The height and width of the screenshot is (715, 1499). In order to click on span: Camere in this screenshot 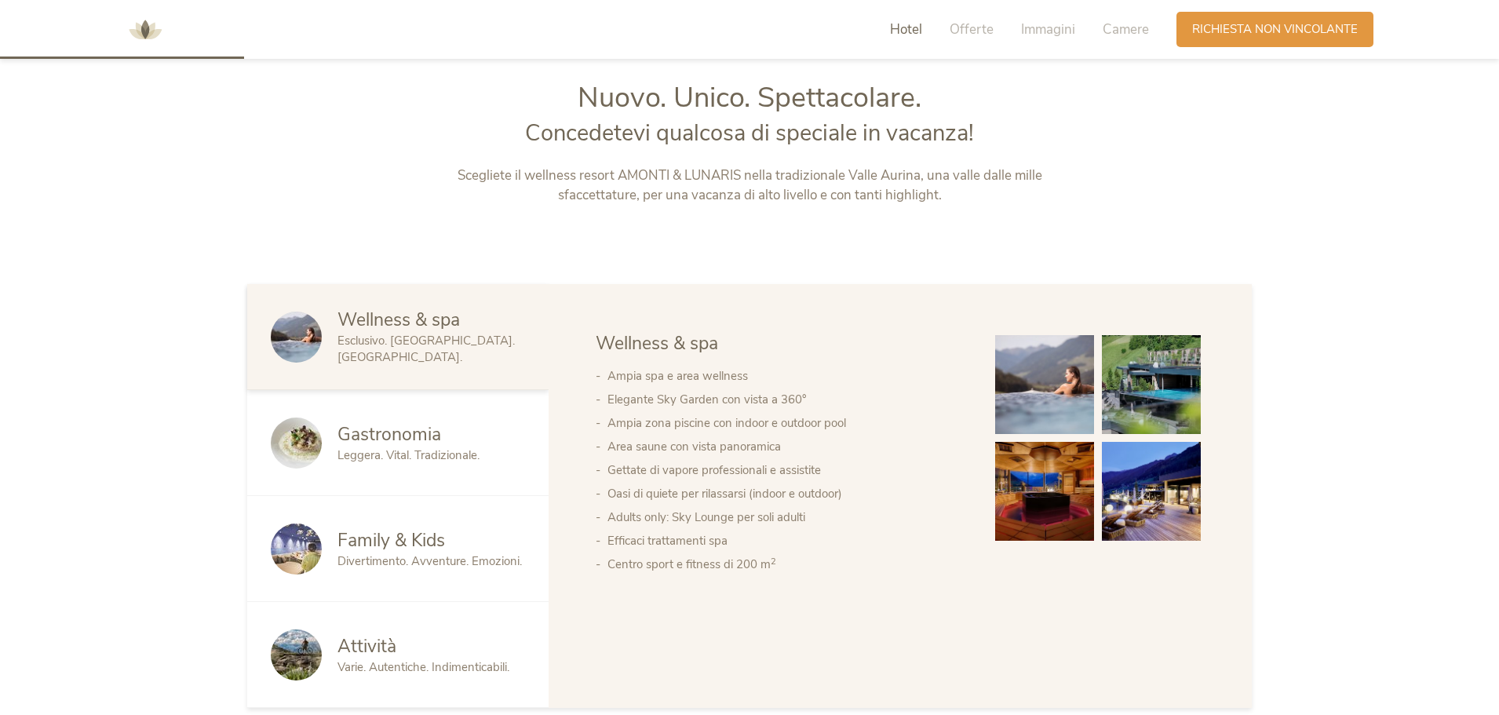, I will do `click(1126, 29)`.